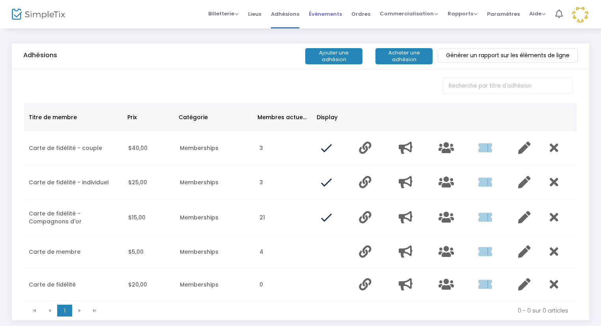  I want to click on td: $5,00, so click(149, 251).